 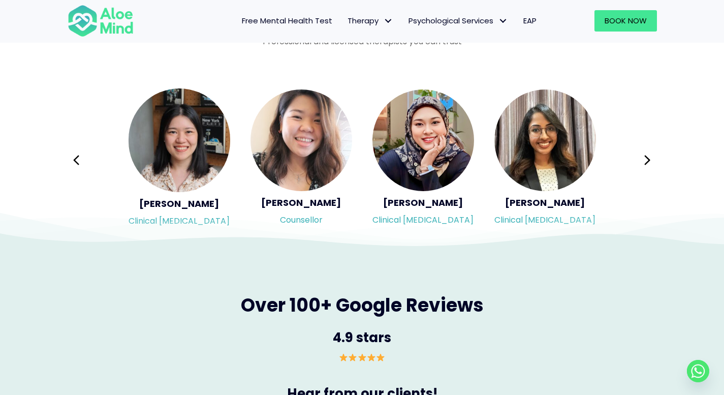 What do you see at coordinates (458, 20) in the screenshot?
I see `span: Psychological Services` at bounding box center [458, 20].